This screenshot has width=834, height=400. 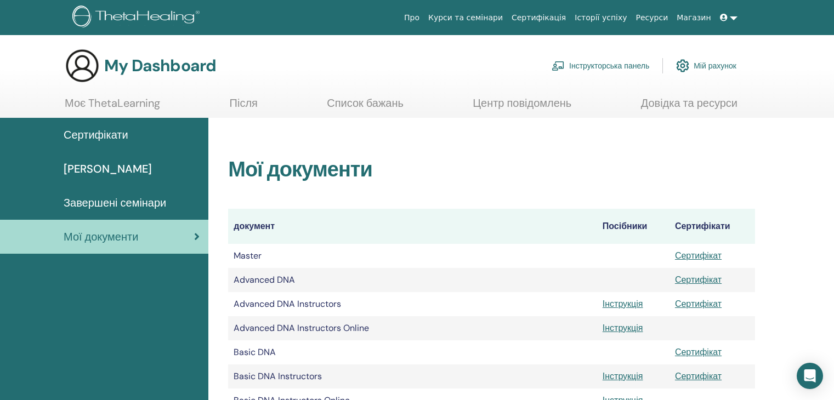 I want to click on td: Advanced DNA, so click(x=412, y=280).